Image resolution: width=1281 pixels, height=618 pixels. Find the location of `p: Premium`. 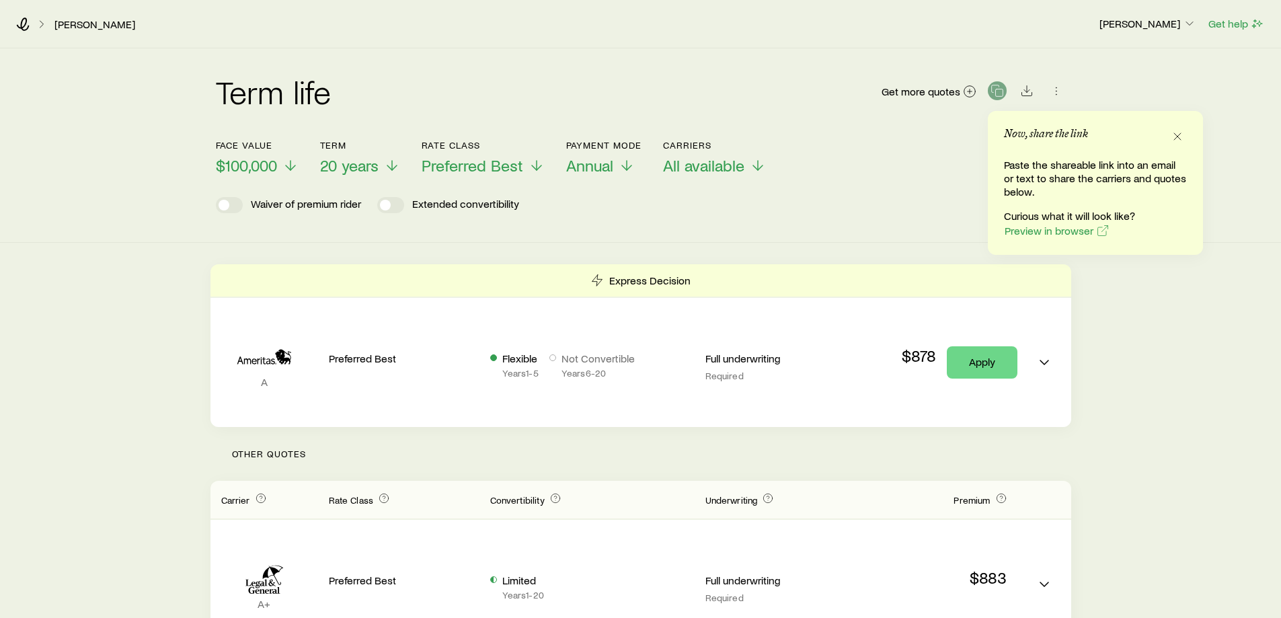

p: Premium is located at coordinates (971, 499).